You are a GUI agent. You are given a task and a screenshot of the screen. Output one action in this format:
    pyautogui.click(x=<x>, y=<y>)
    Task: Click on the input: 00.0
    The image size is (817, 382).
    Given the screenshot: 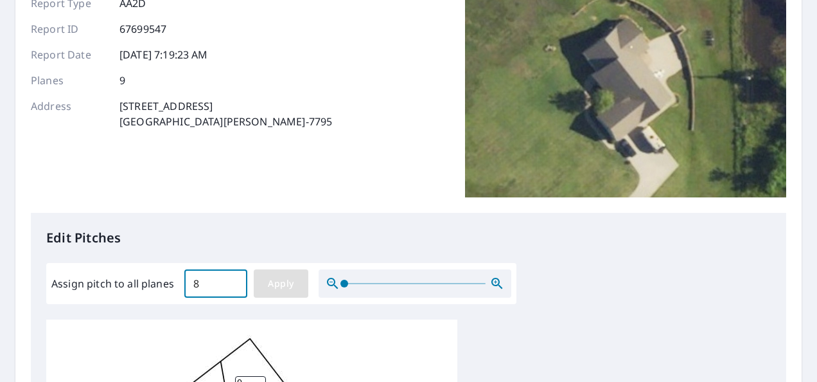 What is the action you would take?
    pyautogui.click(x=216, y=283)
    